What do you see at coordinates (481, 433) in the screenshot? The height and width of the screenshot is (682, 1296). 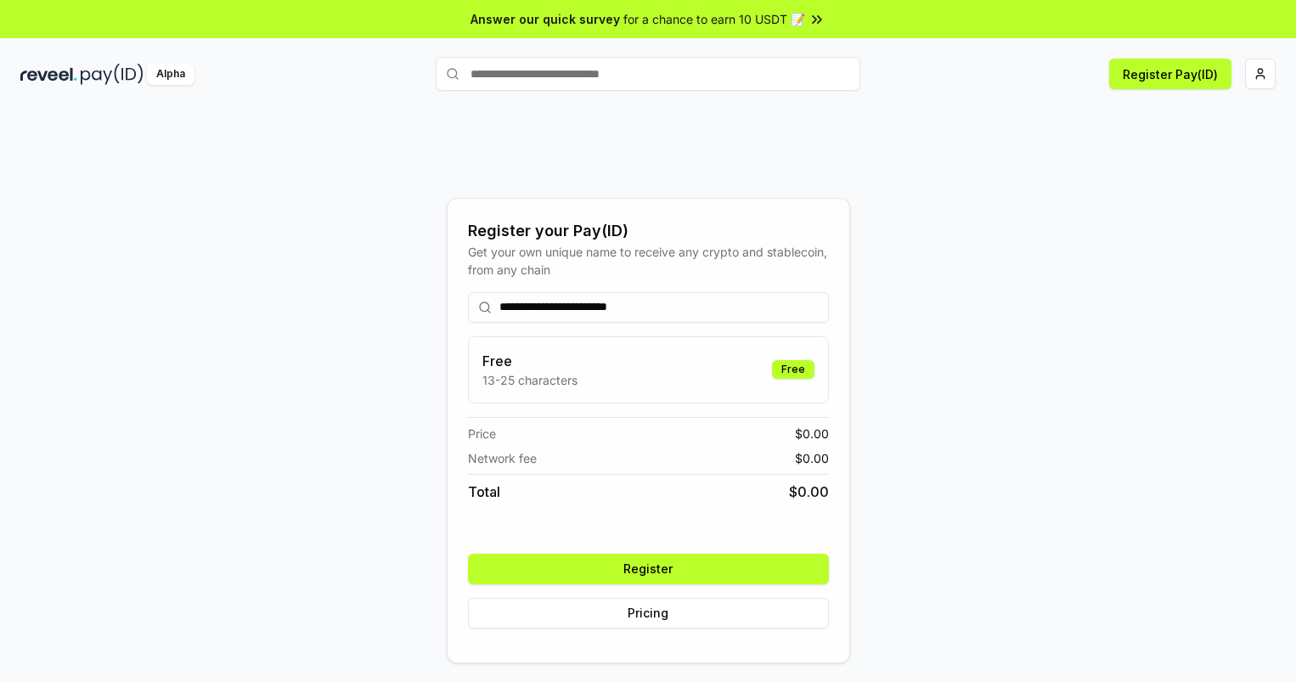 I see `span: Price` at bounding box center [481, 433].